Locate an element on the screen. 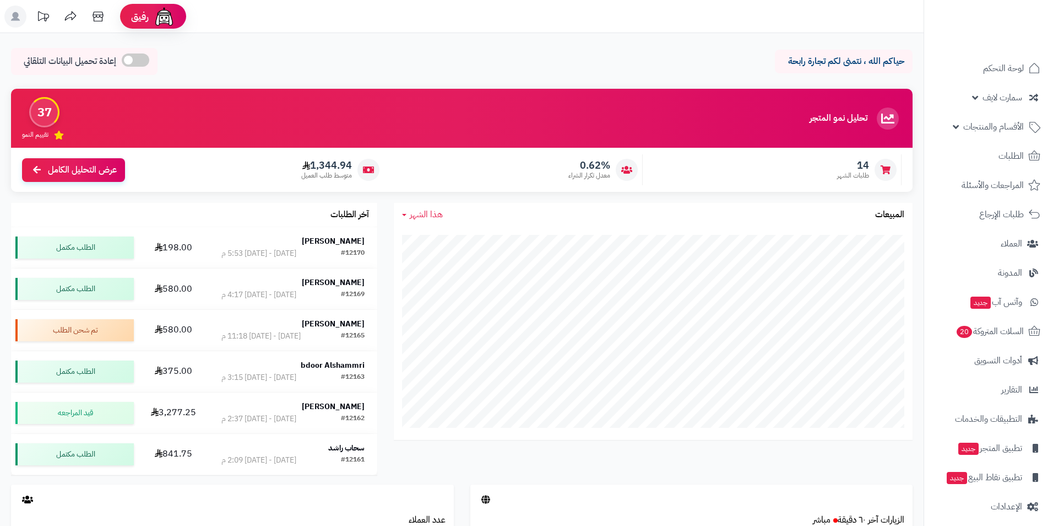 This screenshot has height=526, width=1053. span: أدوات التسويق is located at coordinates (998, 360).